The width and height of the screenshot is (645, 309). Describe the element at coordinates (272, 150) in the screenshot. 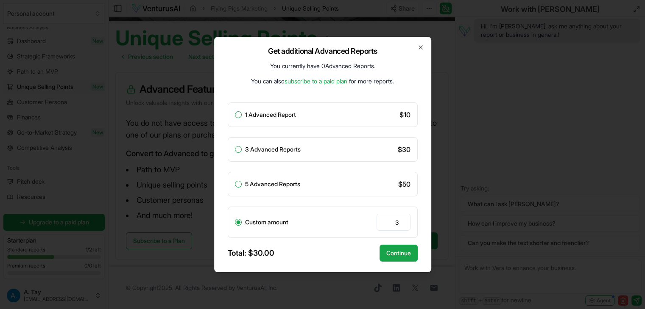

I see `label: 3 Advanced Reports` at that location.